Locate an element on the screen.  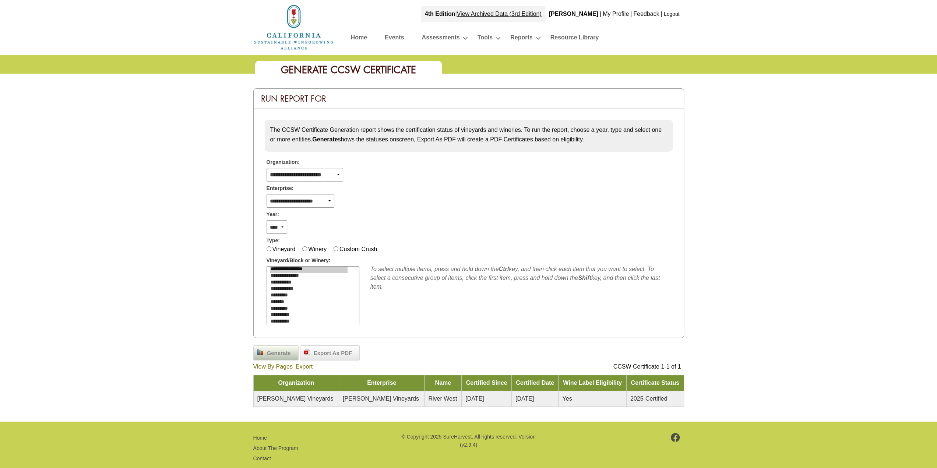
label: Vineyard is located at coordinates (284, 249).